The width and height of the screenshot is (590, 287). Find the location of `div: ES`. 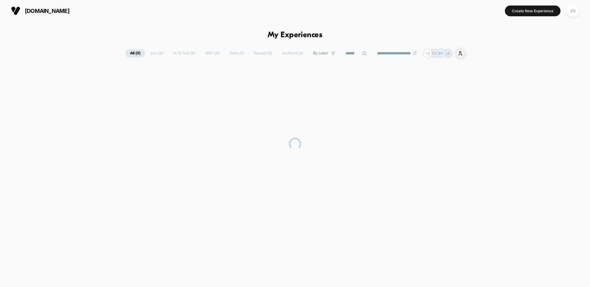

div: ES is located at coordinates (573, 11).